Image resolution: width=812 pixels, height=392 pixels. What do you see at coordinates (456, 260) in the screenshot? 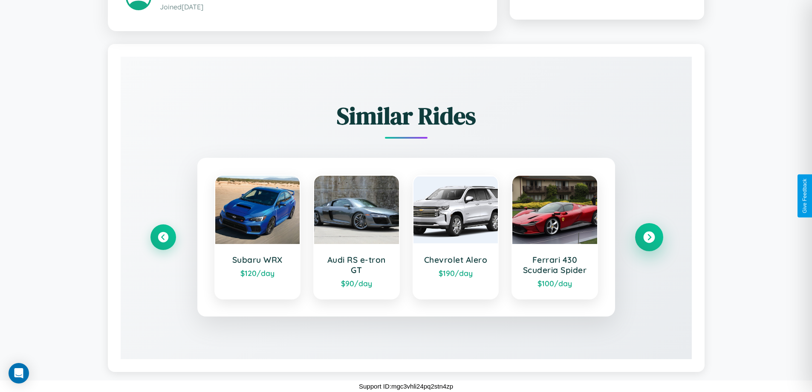
I see `h3: Chevrolet Alero` at bounding box center [456, 260].